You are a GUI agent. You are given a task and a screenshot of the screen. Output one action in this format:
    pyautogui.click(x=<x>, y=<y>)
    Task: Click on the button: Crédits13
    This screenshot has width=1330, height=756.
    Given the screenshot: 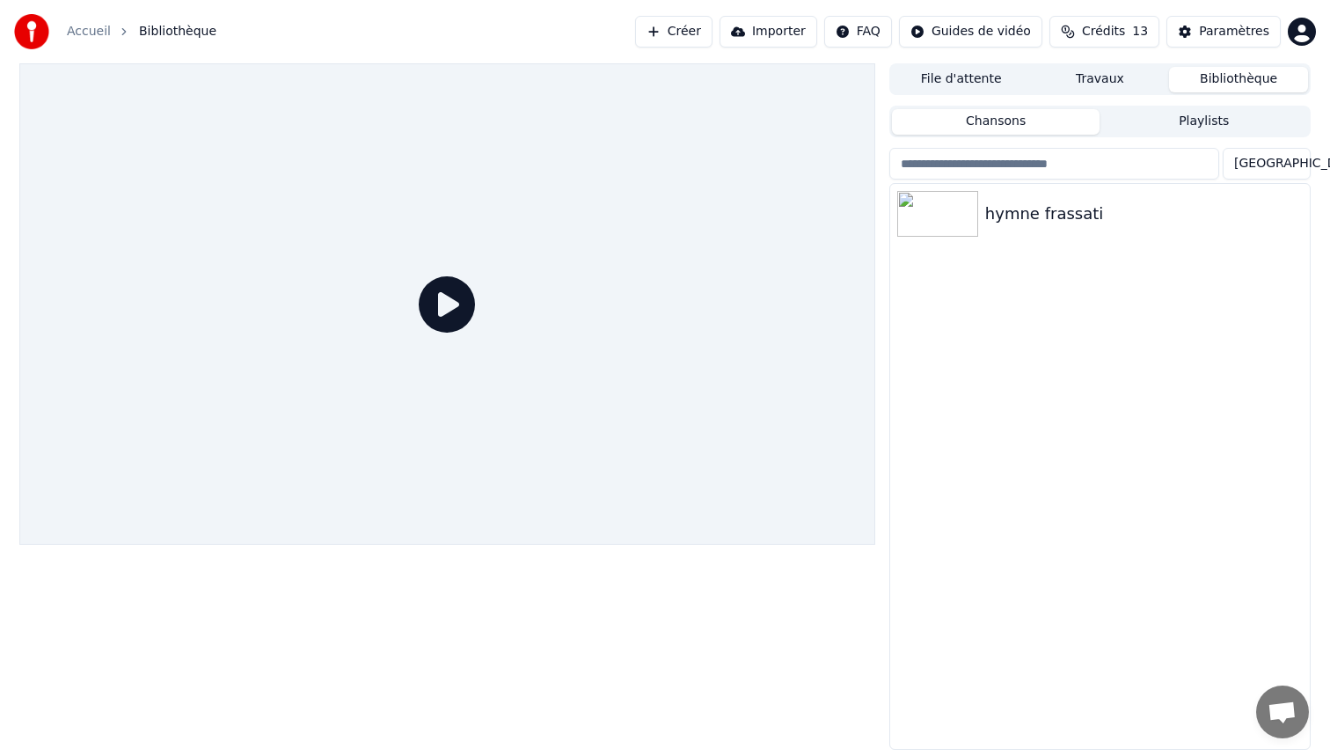 What is the action you would take?
    pyautogui.click(x=1104, y=32)
    